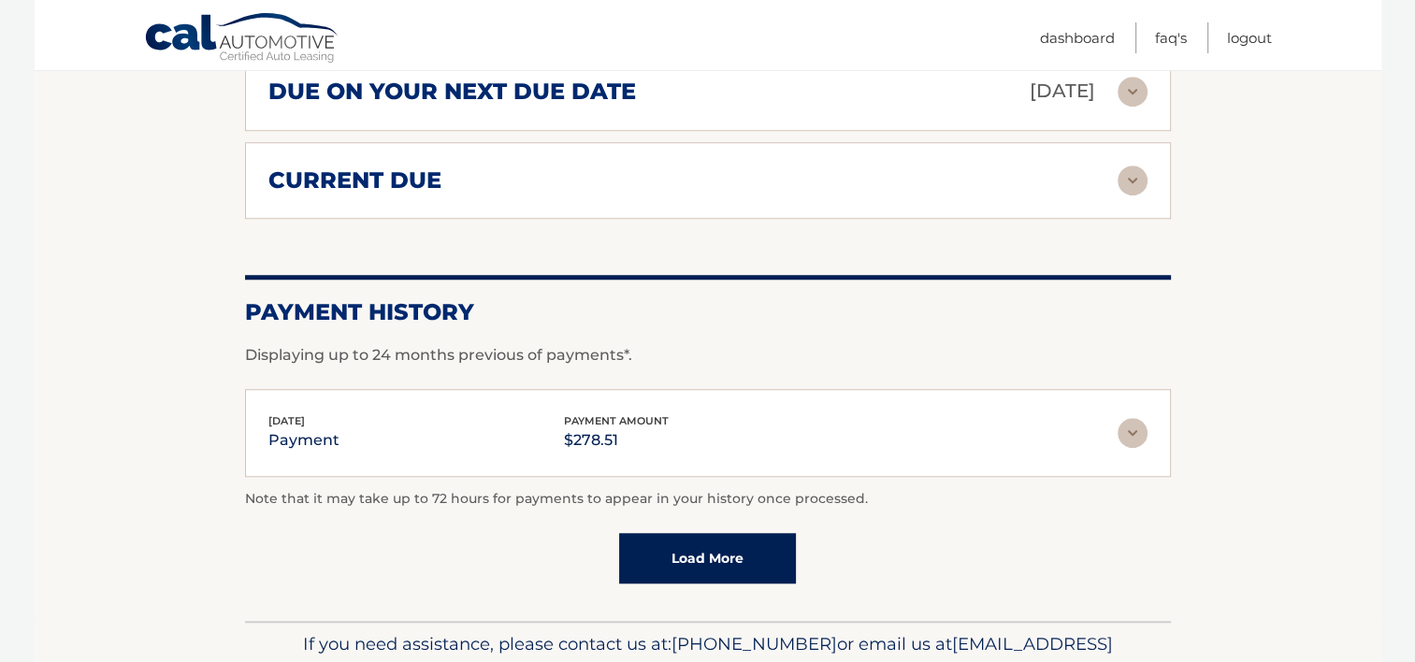 The height and width of the screenshot is (662, 1415). Describe the element at coordinates (242, 39) in the screenshot. I see `a: Cal Automotive` at that location.